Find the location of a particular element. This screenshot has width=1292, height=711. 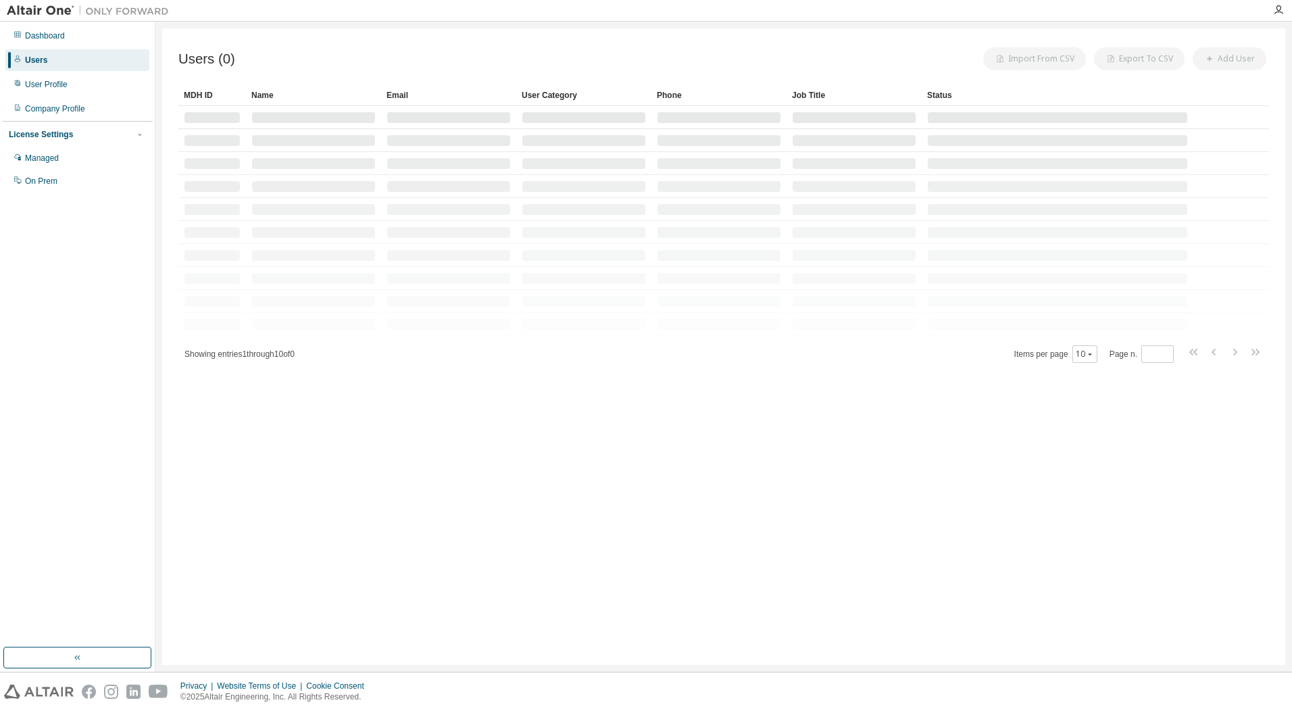

span: Users (0) is located at coordinates (207, 59).